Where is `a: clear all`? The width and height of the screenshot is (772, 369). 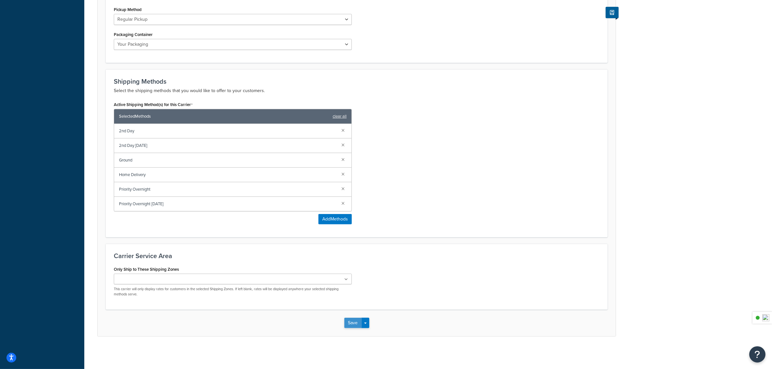
a: clear all is located at coordinates (339, 116).